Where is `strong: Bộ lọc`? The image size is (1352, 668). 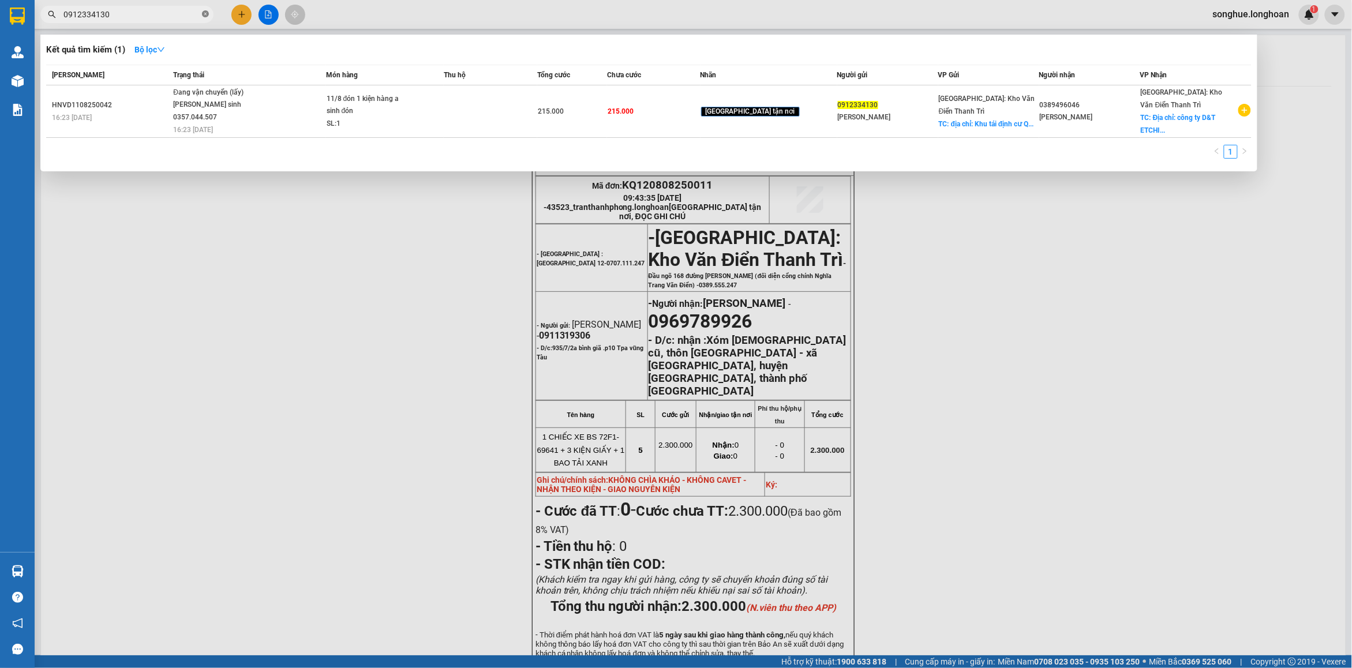 strong: Bộ lọc is located at coordinates (149, 50).